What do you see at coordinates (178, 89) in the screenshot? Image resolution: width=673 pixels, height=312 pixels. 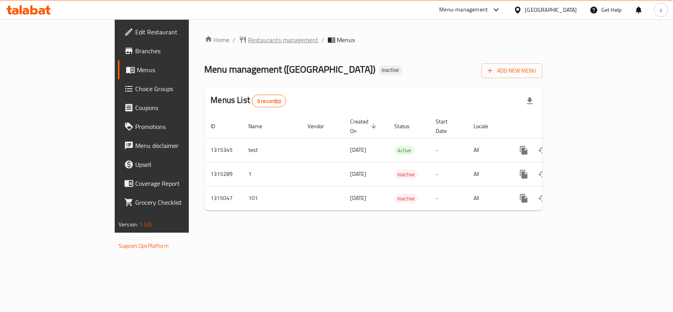 I see `span: Choice Groups` at bounding box center [178, 89].